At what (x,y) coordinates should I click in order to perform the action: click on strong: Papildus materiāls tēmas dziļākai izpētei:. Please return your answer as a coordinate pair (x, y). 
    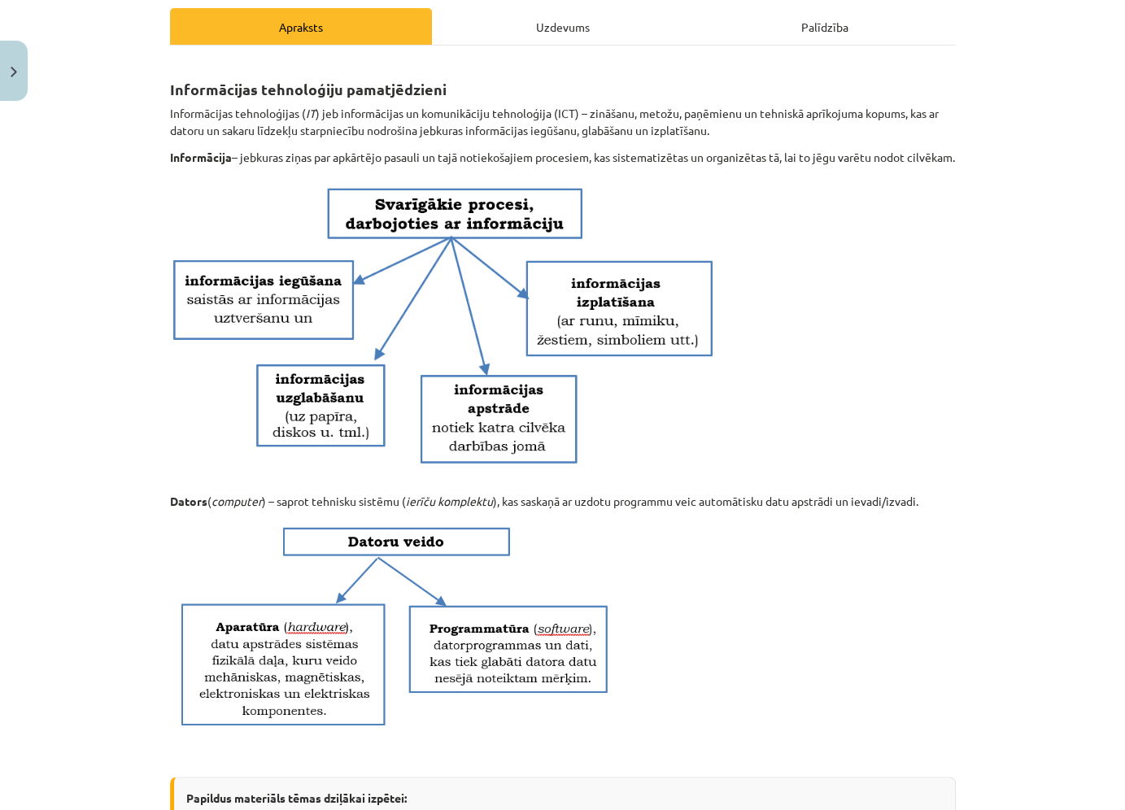
    Looking at the image, I should click on (296, 798).